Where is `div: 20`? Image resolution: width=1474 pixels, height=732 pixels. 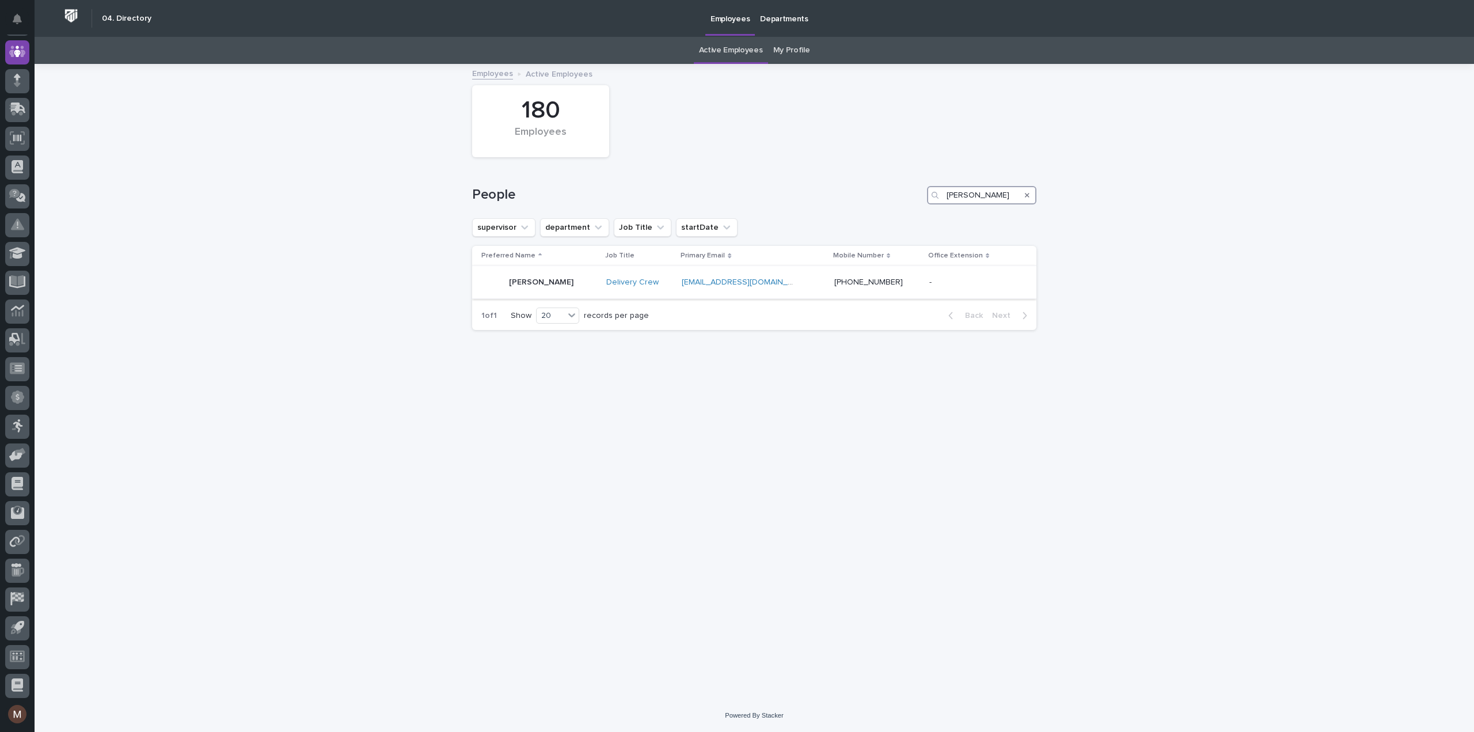 div: 20 is located at coordinates (551, 316).